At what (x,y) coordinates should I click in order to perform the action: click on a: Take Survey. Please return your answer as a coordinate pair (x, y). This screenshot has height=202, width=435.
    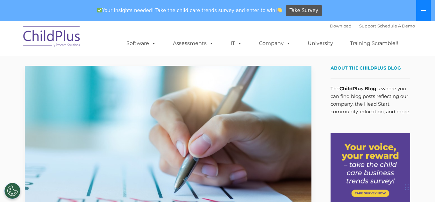
    Looking at the image, I should click on (304, 11).